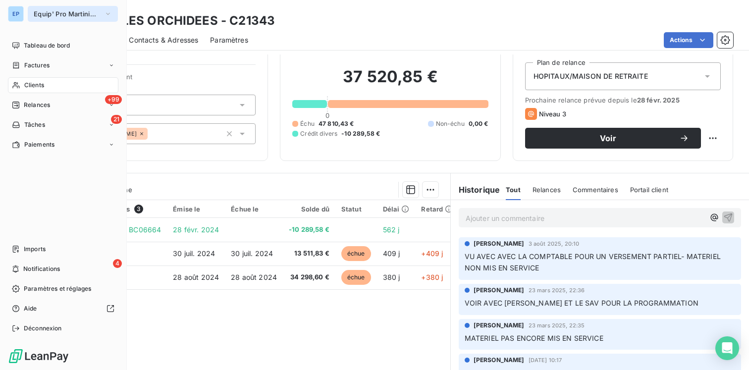 The image size is (749, 370). What do you see at coordinates (43, 328) in the screenshot?
I see `span: Déconnexion` at bounding box center [43, 328].